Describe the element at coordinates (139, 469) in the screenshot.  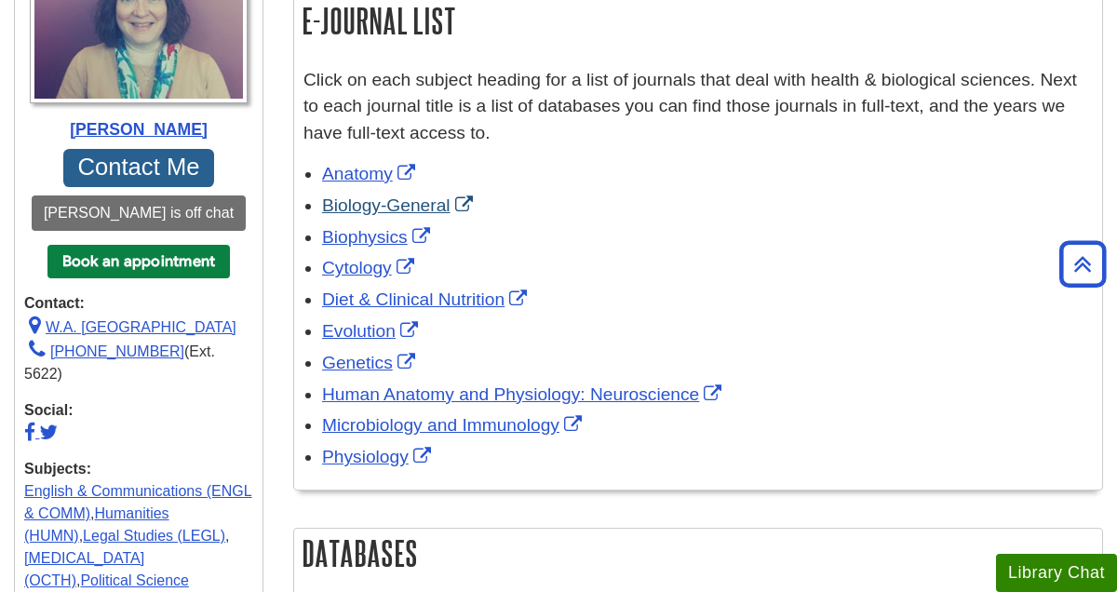
I see `strong: Subjects:` at that location.